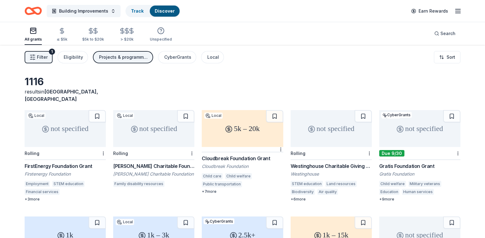  What do you see at coordinates (451, 57) in the screenshot?
I see `span: Sort` at bounding box center [451, 57].